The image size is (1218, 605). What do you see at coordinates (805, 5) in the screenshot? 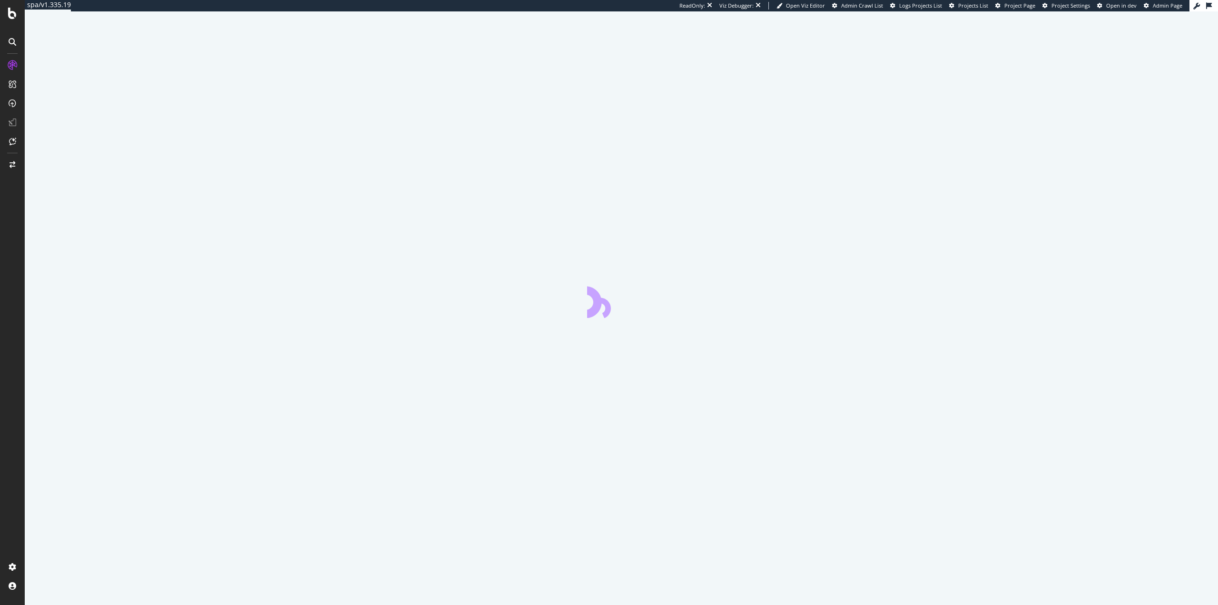
I see `span: Open Viz Editor` at bounding box center [805, 5].